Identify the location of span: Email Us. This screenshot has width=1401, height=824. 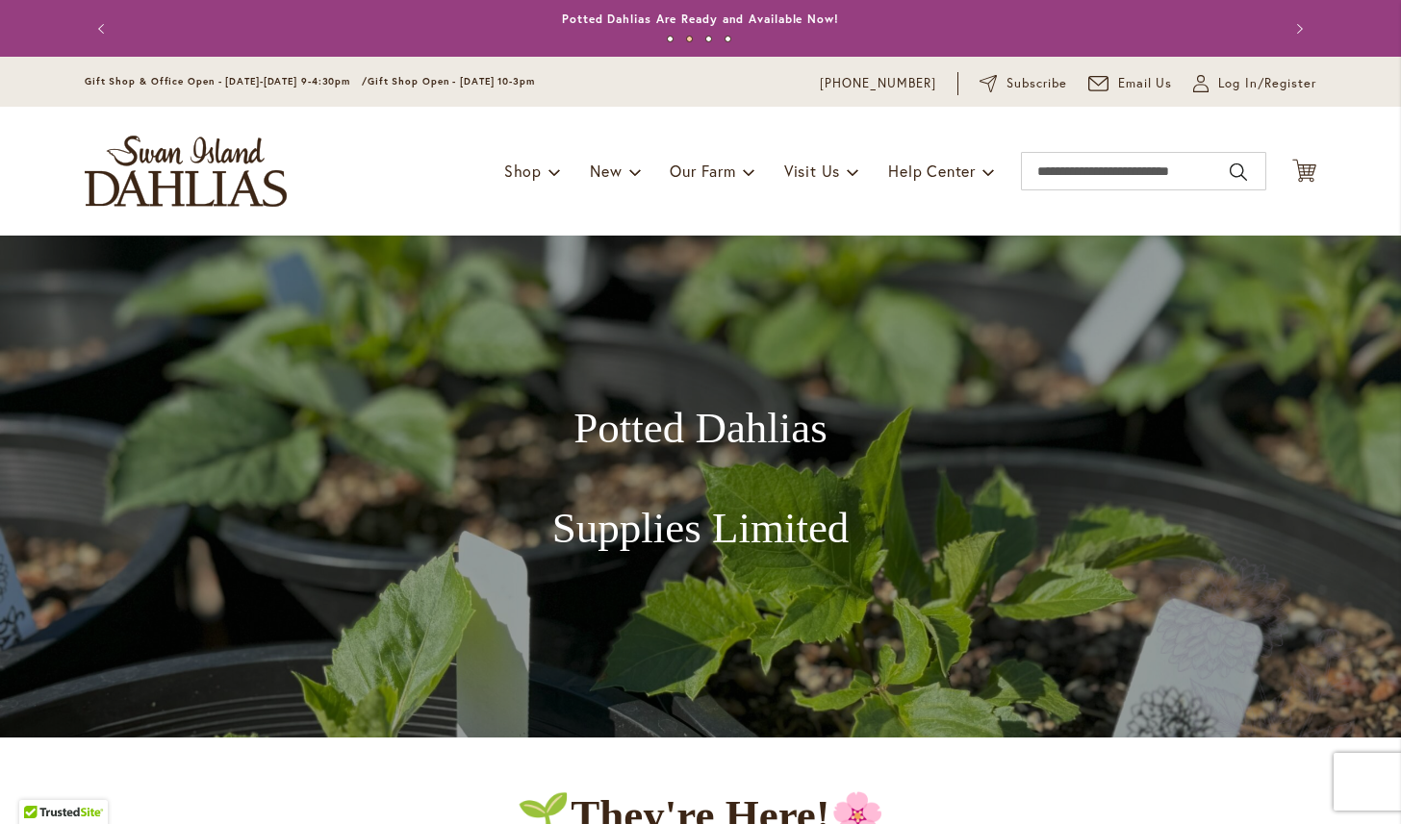
(1145, 84).